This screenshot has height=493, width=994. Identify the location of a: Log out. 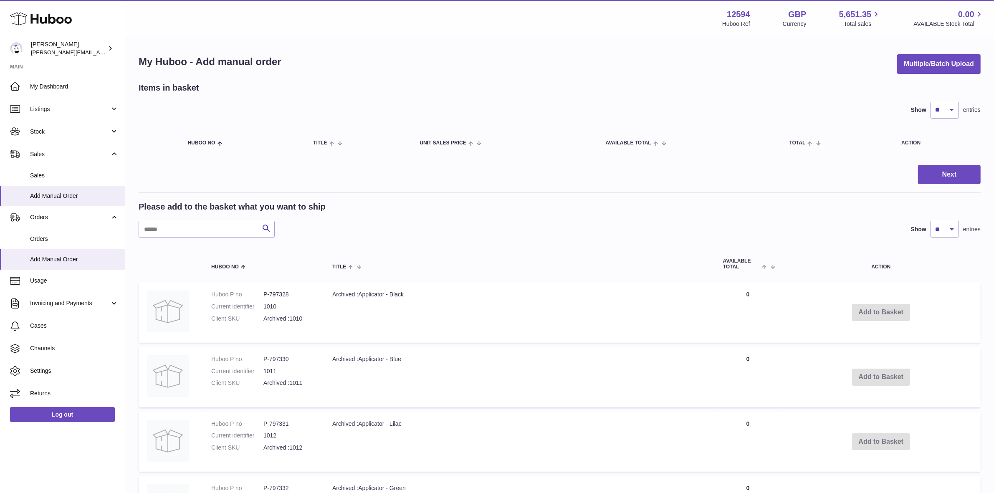
(62, 414).